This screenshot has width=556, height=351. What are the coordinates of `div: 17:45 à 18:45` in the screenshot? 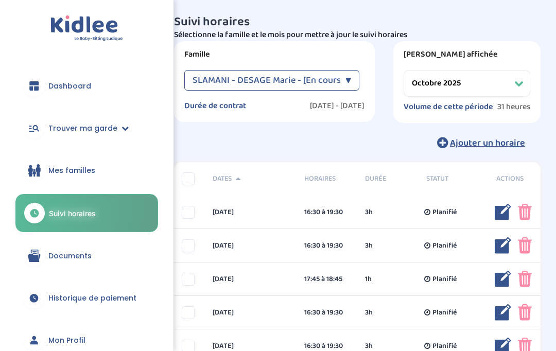 It's located at (327, 279).